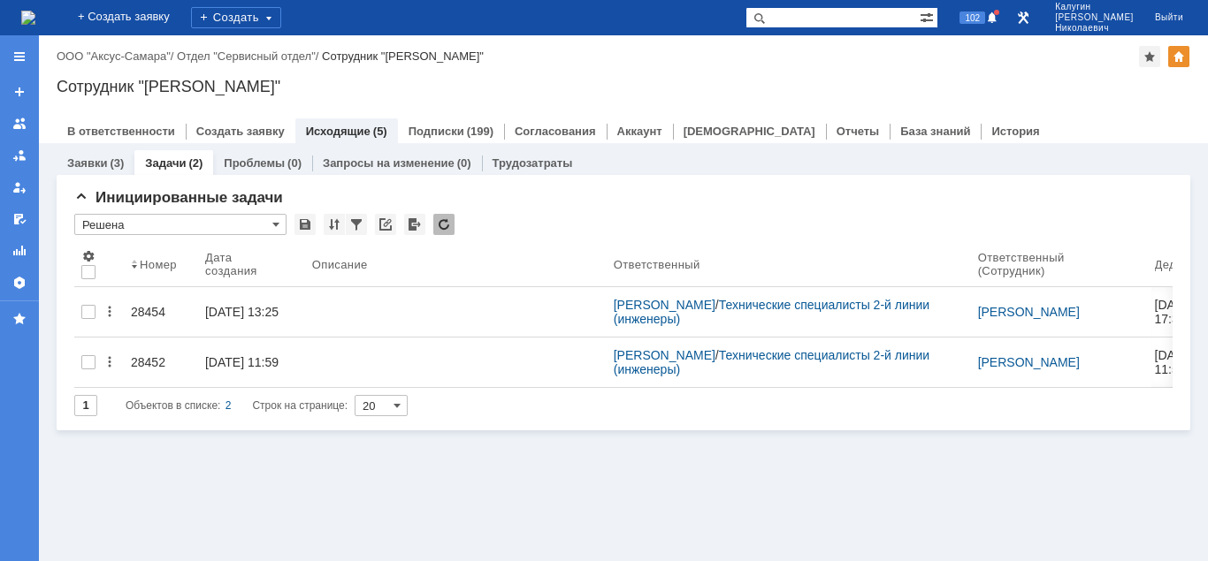 The width and height of the screenshot is (1208, 561). What do you see at coordinates (1015, 131) in the screenshot?
I see `a: История` at bounding box center [1015, 131].